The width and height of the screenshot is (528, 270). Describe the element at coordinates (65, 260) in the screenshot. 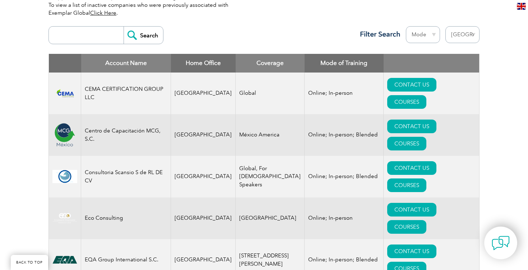

I see `img: cf3e4118-476f-eb11-a812-00224815377e-logo.png` at that location.